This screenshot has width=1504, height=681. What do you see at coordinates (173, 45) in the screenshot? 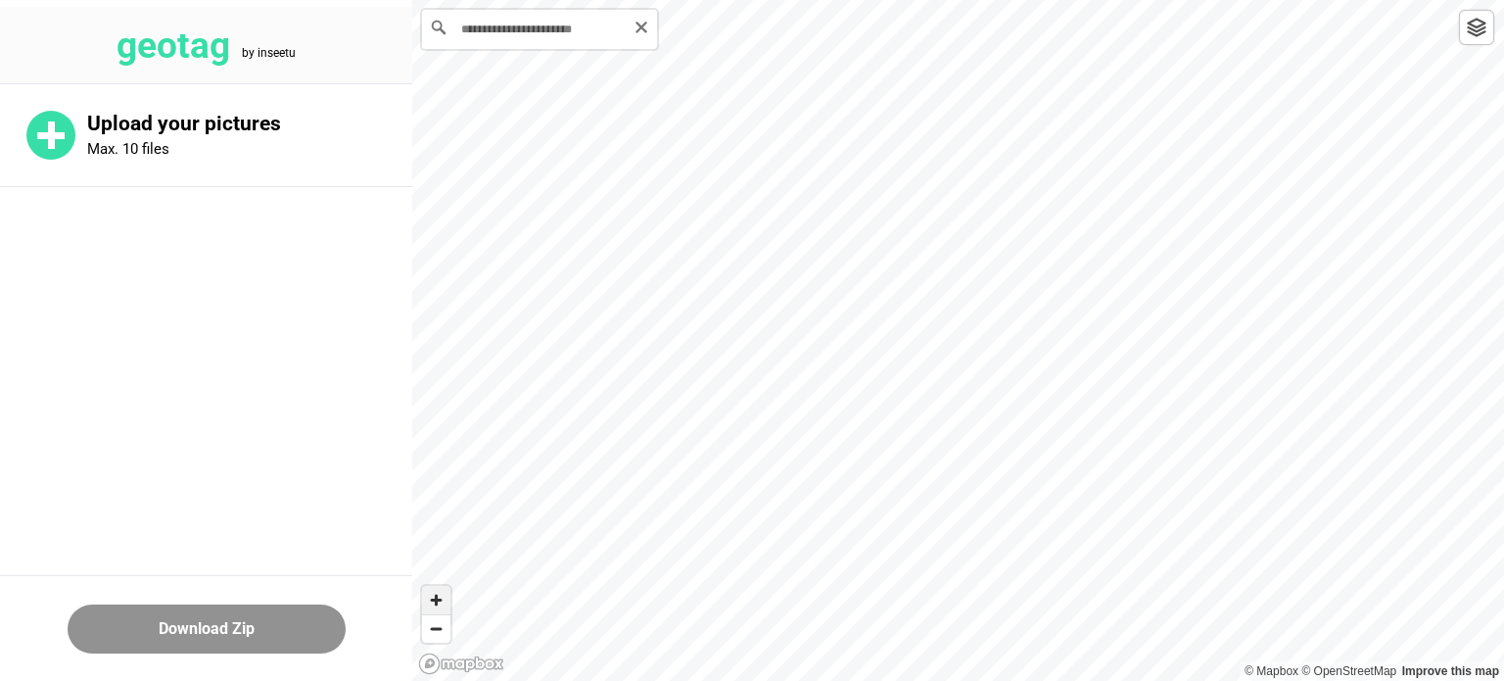
I see `tspan: geotag` at bounding box center [173, 45].